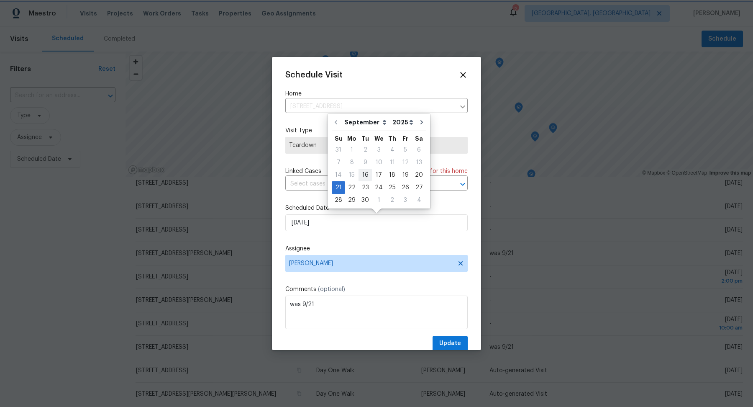 Image resolution: width=753 pixels, height=407 pixels. What do you see at coordinates (376, 94) in the screenshot?
I see `label: Home` at bounding box center [376, 94].